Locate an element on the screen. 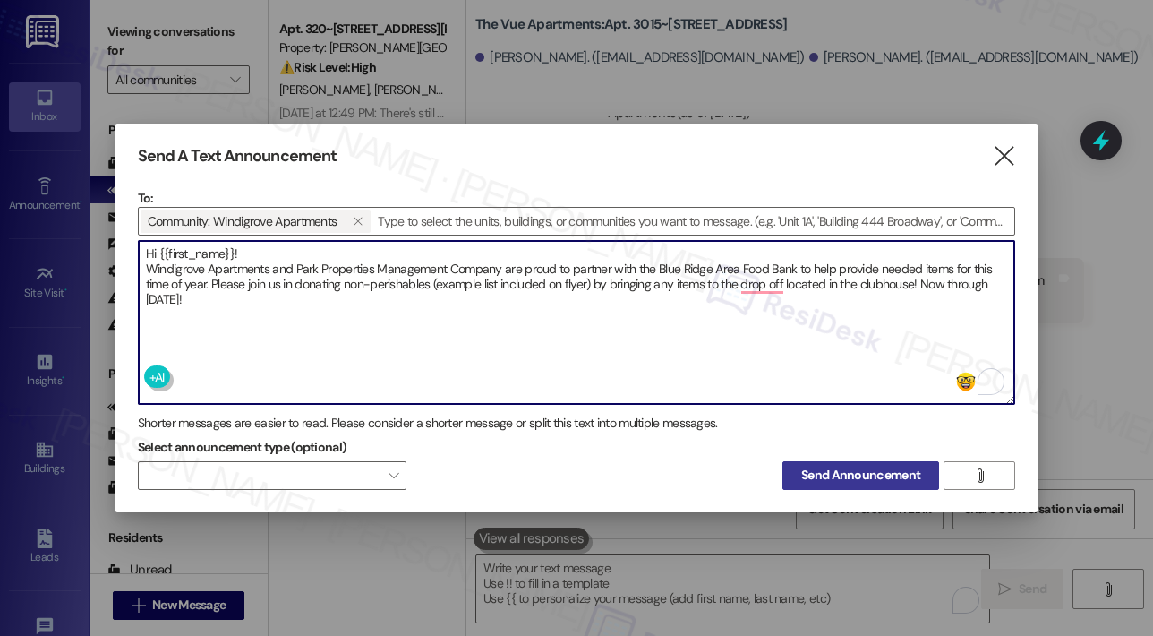 This screenshot has height=636, width=1153. button: Send Announcement is located at coordinates (860, 475).